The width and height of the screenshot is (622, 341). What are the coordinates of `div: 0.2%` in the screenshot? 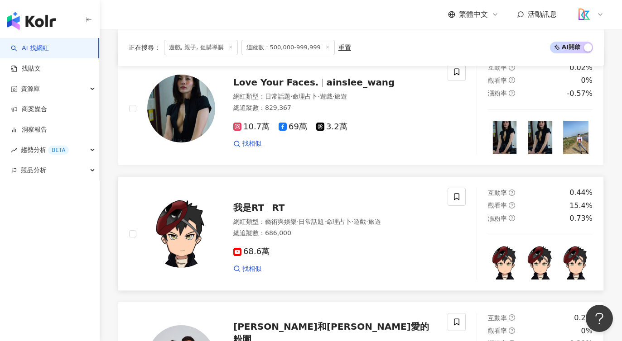 It's located at (583, 318).